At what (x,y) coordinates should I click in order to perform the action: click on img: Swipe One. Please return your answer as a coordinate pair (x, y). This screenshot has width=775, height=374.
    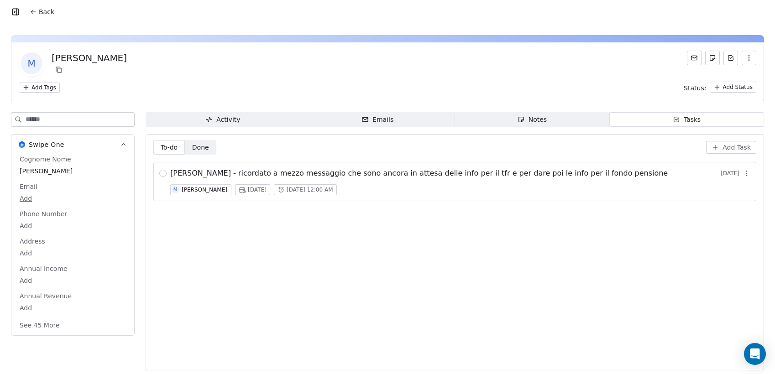
    Looking at the image, I should click on (22, 145).